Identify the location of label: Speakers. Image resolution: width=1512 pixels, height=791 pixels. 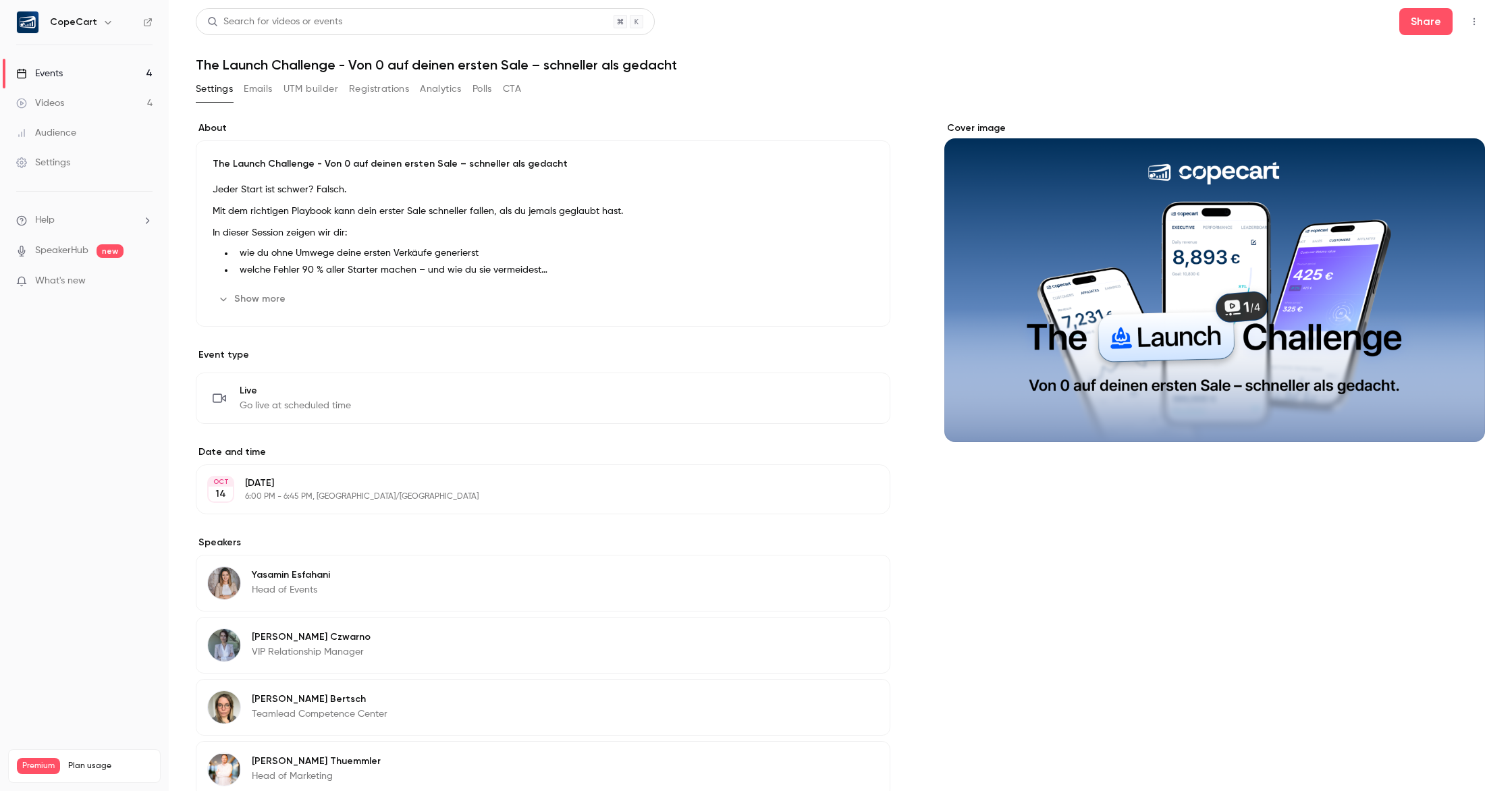
(542, 542).